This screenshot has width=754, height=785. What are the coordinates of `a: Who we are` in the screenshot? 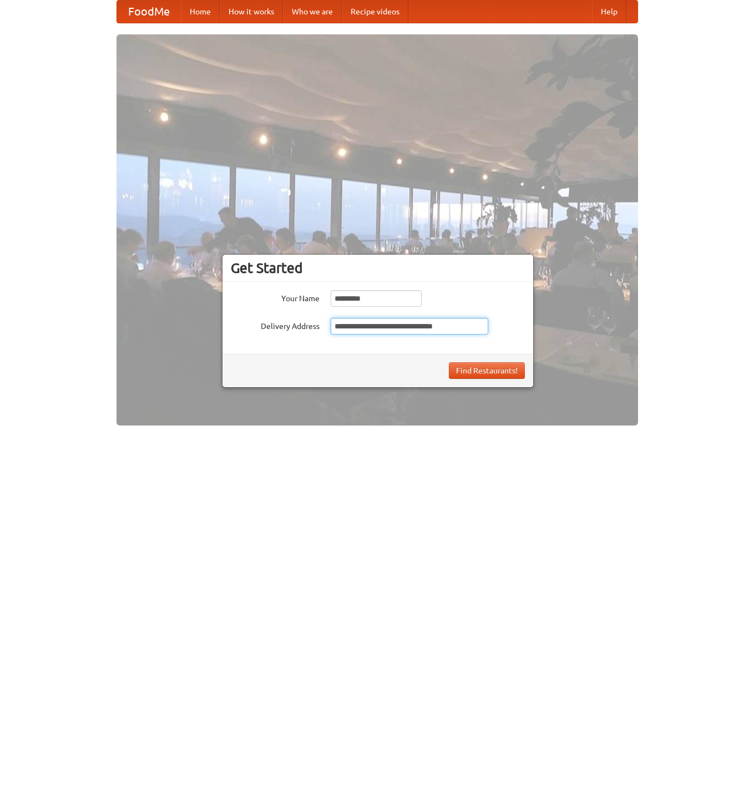 It's located at (312, 12).